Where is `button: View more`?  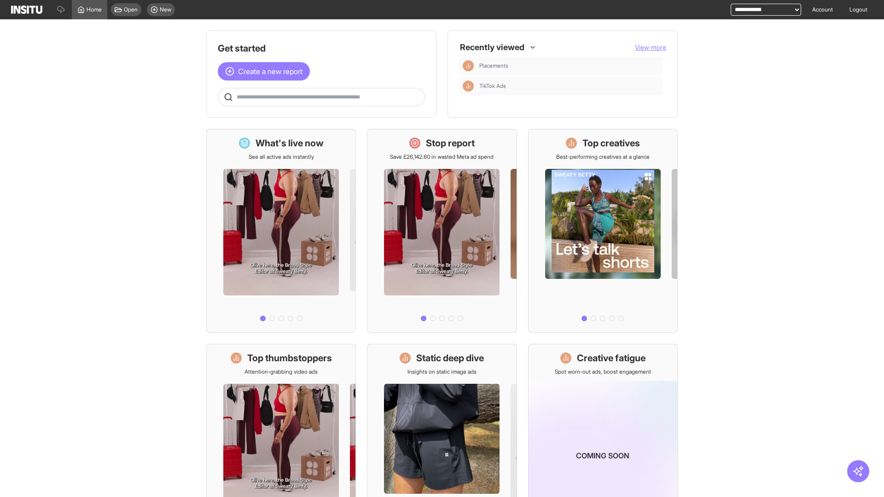
button: View more is located at coordinates (651, 47).